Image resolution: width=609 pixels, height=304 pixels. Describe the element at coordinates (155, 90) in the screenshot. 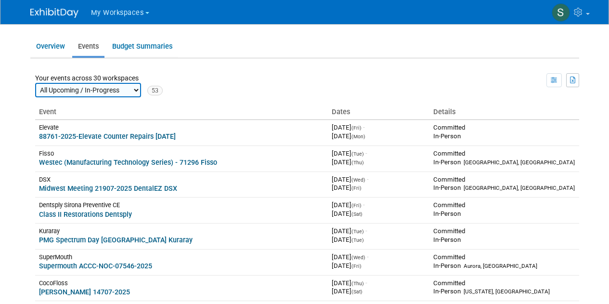

I see `span: 53` at that location.